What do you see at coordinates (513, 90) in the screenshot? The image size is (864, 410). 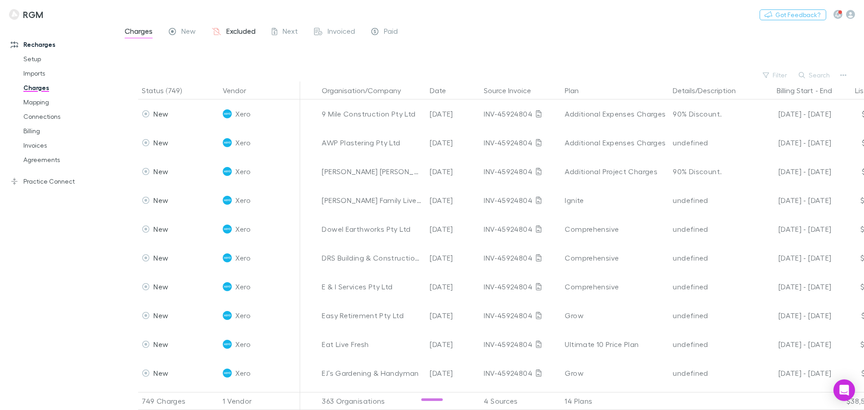 I see `button: Source Invoice` at bounding box center [513, 90].